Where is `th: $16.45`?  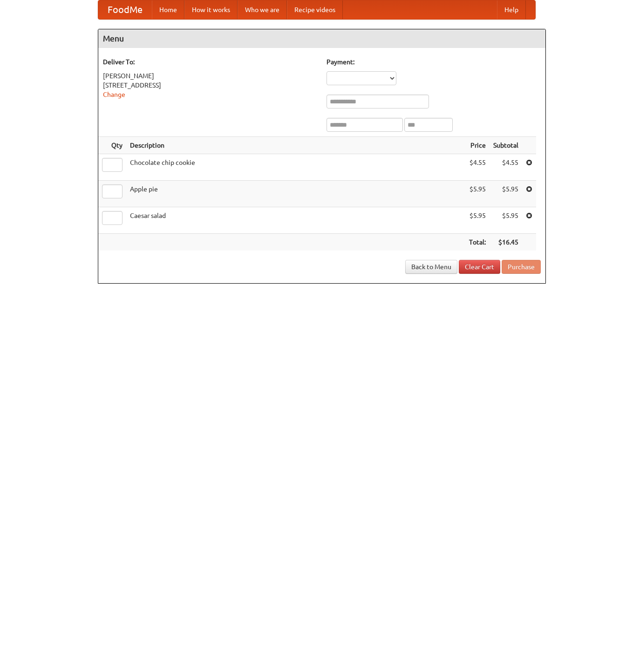
th: $16.45 is located at coordinates (505, 242).